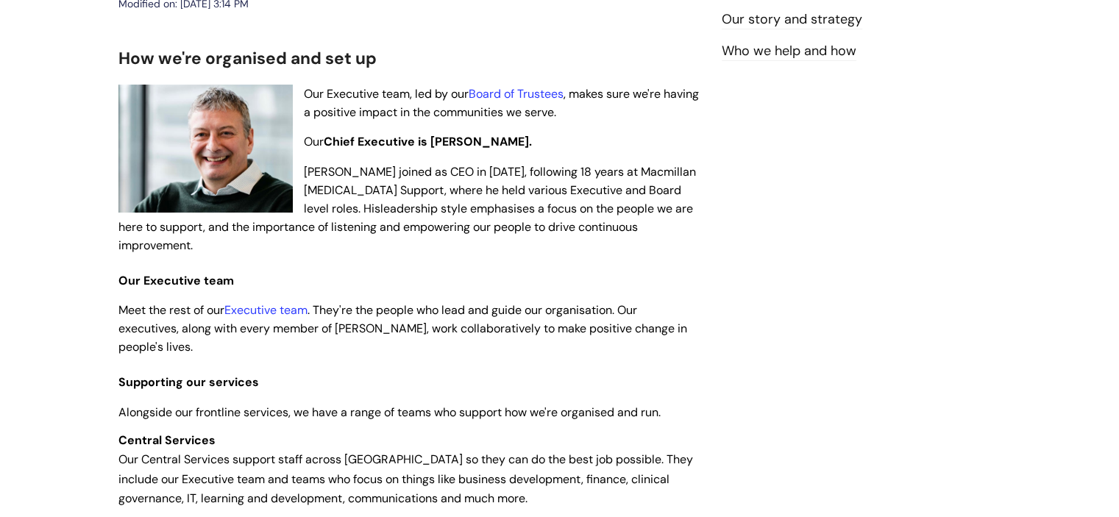 This screenshot has width=1119, height=517. I want to click on span: Our, so click(418, 141).